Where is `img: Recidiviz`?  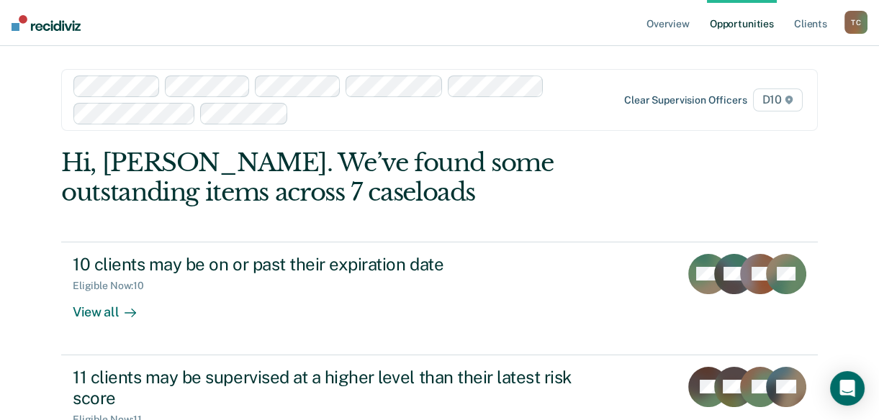 img: Recidiviz is located at coordinates (46, 23).